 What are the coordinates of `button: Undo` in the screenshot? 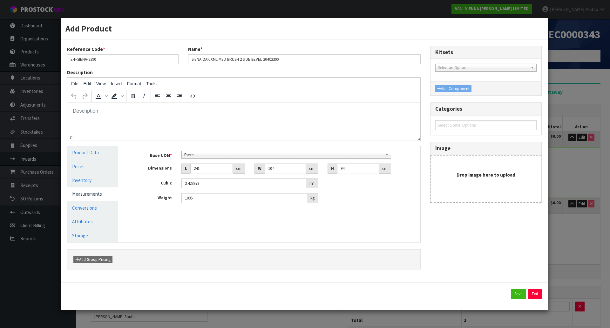 It's located at (74, 96).